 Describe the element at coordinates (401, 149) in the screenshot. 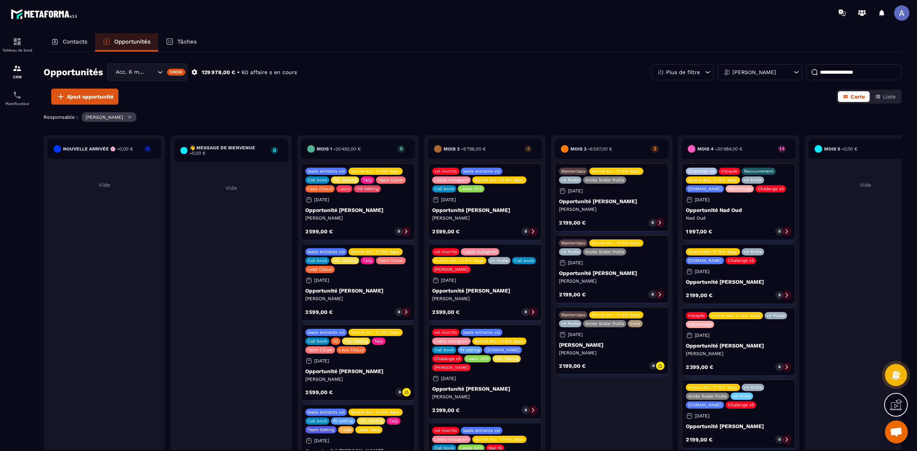

I see `p: 8` at that location.